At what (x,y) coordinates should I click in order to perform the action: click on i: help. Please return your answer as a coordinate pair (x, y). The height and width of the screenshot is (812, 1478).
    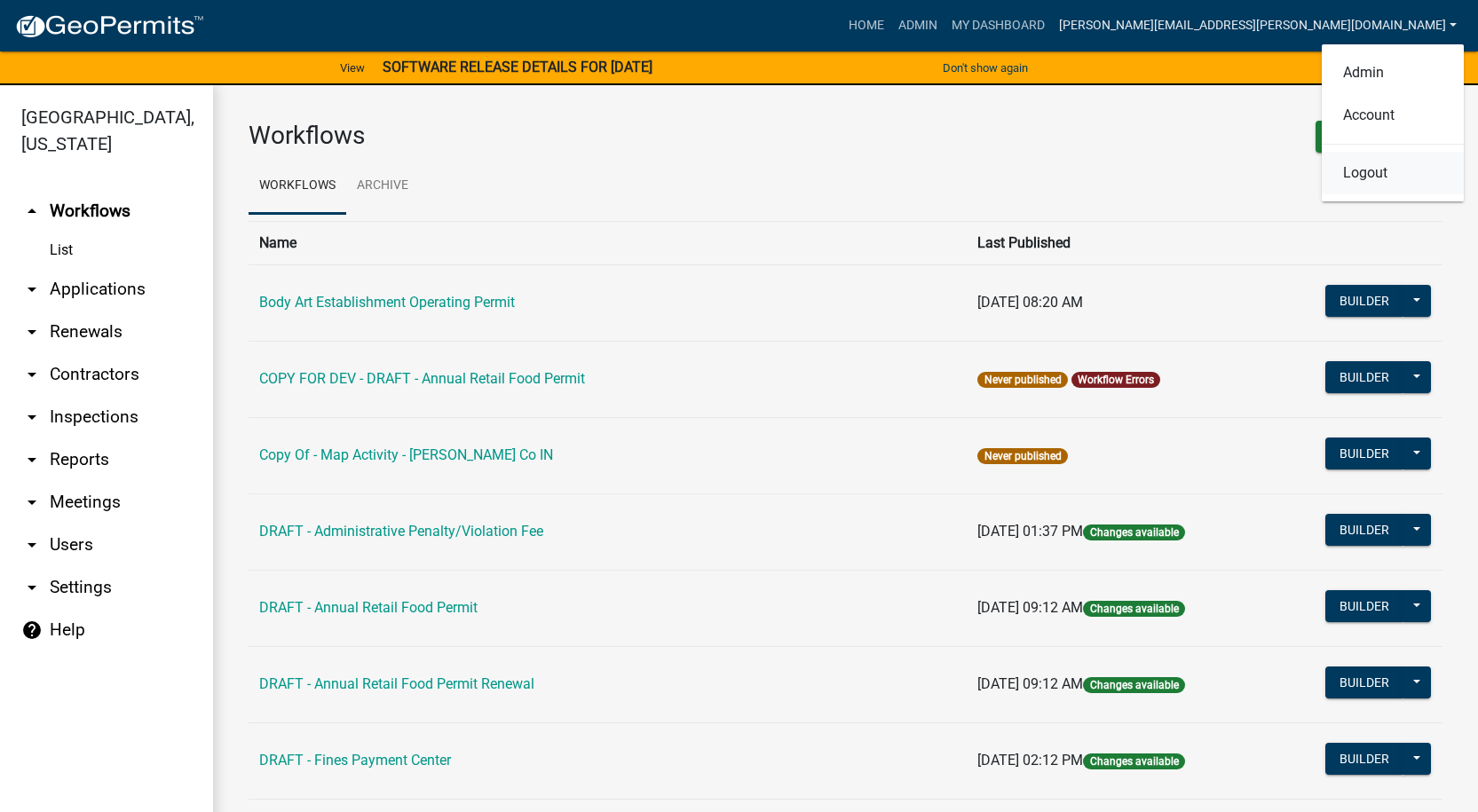
    Looking at the image, I should click on (32, 630).